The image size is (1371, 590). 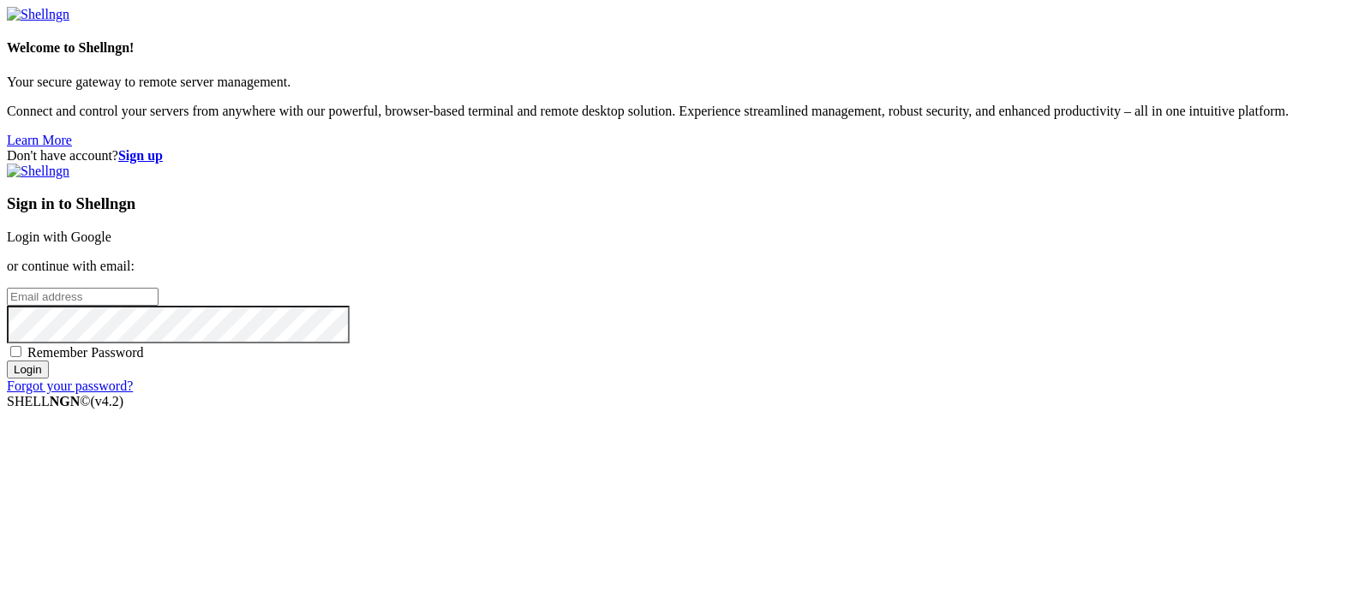 I want to click on p: Your secure gateway to remote server management., so click(x=686, y=82).